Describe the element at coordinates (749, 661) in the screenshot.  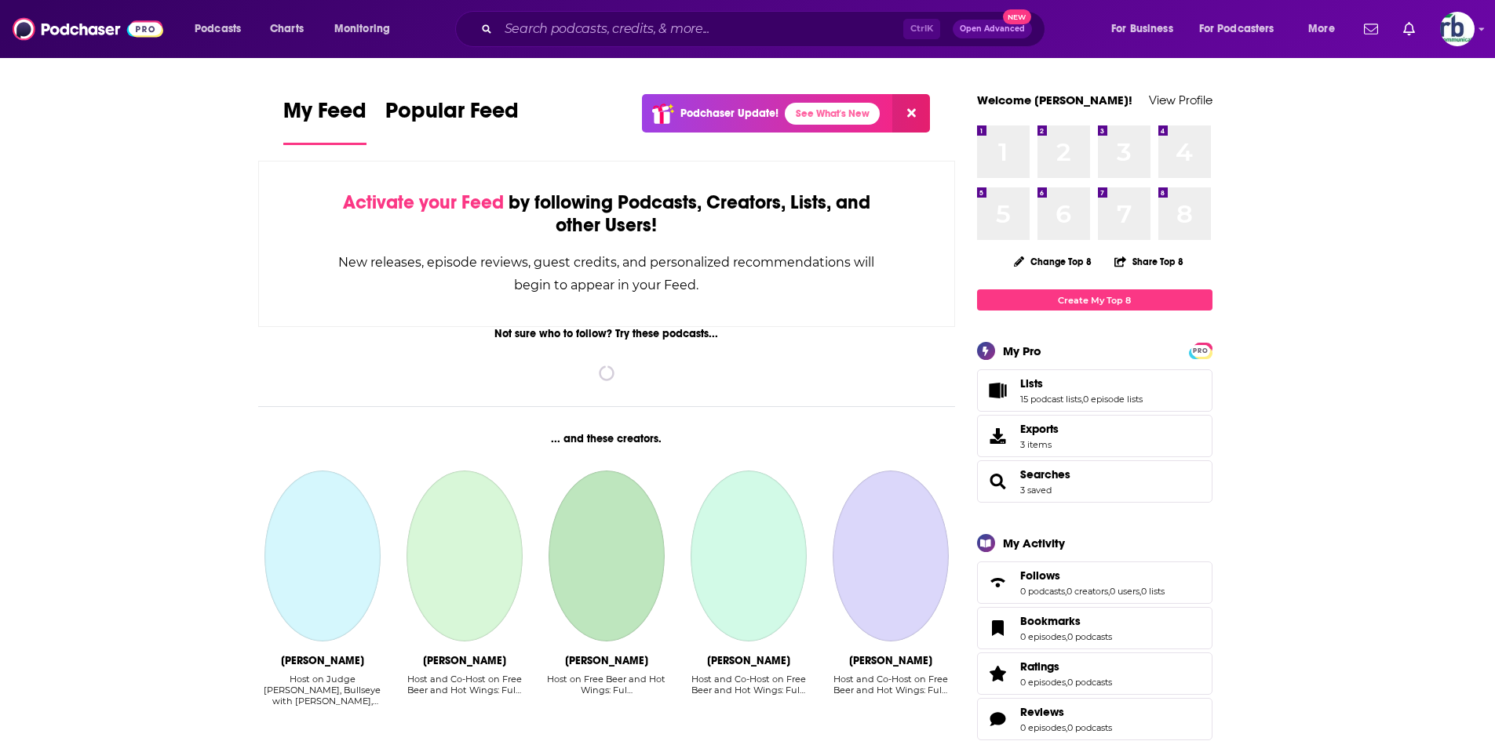
I see `div: Joe Gassman` at that location.